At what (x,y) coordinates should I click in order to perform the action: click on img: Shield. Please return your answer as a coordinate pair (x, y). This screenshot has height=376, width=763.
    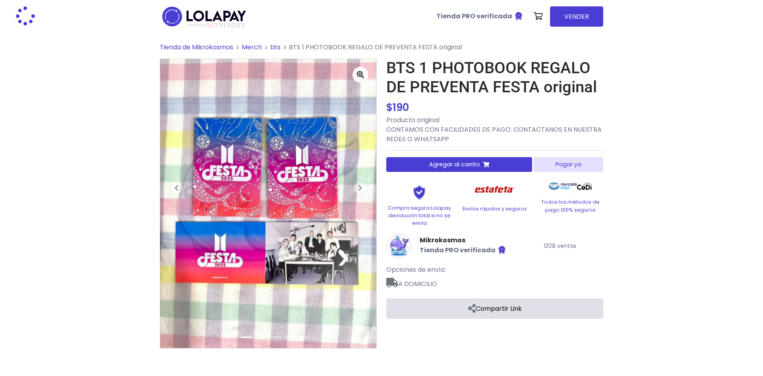
    Looking at the image, I should click on (419, 192).